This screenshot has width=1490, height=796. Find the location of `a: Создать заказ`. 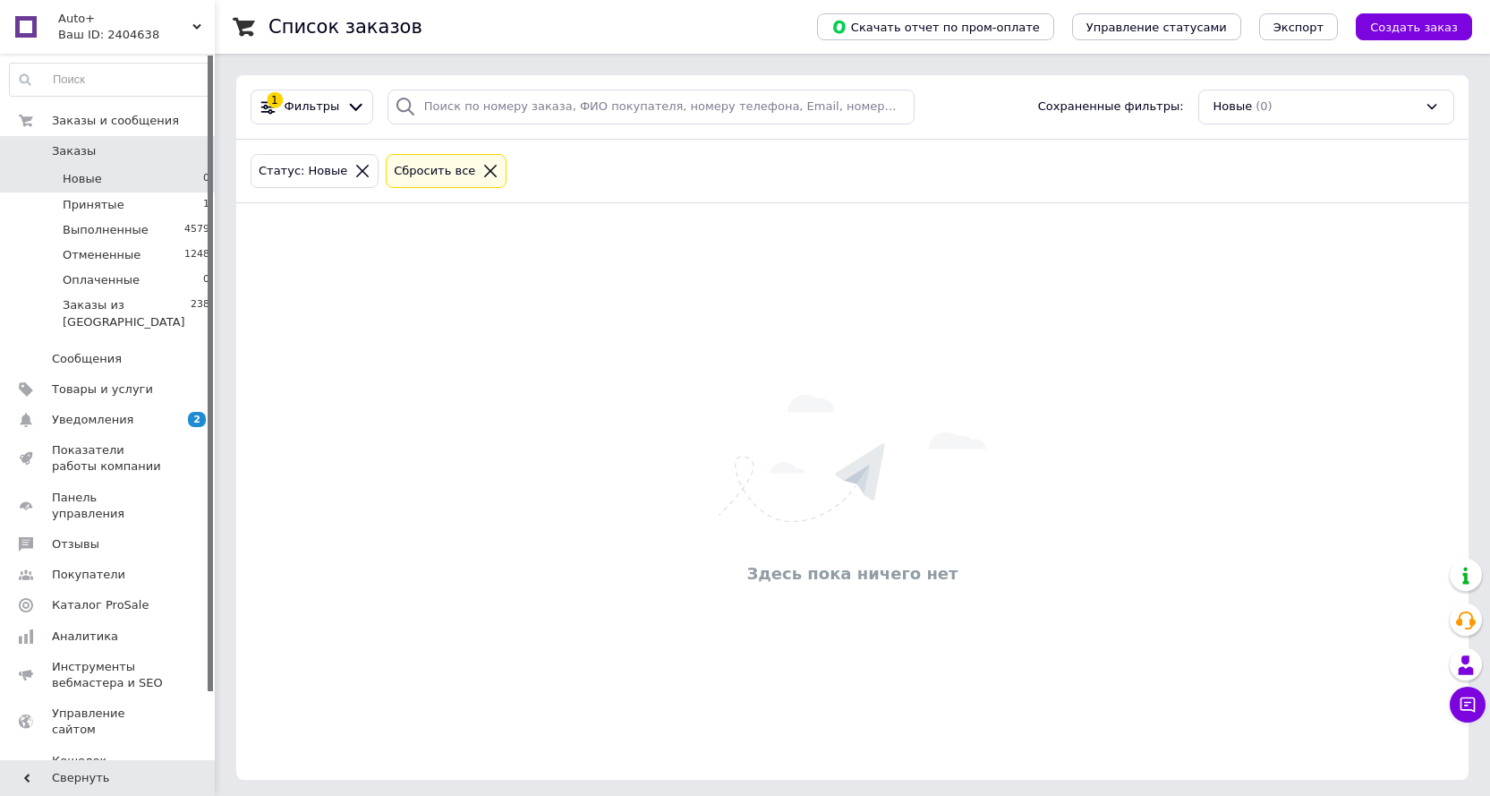

a: Создать заказ is located at coordinates (1405, 26).